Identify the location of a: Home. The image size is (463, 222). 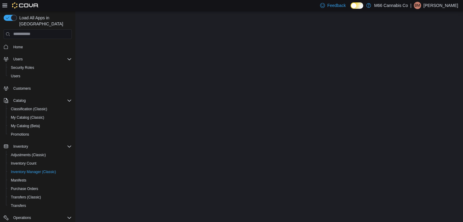
(18, 47).